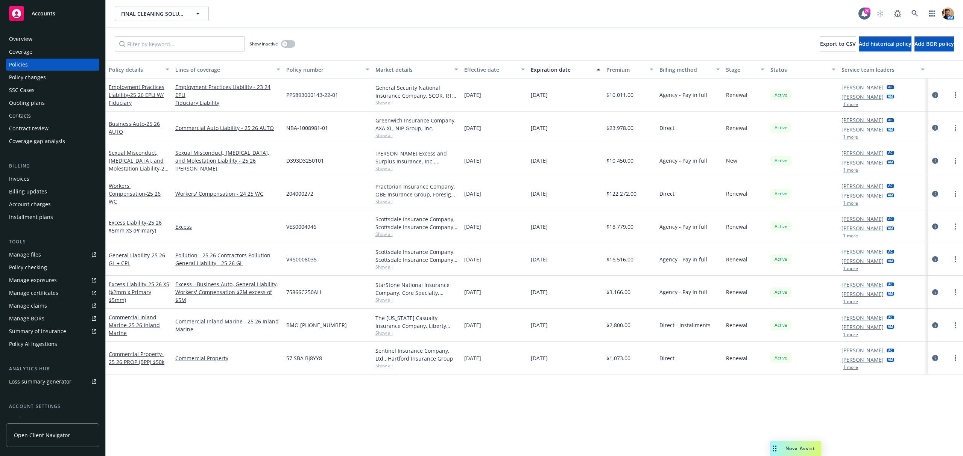  What do you see at coordinates (626, 70) in the screenshot?
I see `div: Premium` at bounding box center [626, 70].